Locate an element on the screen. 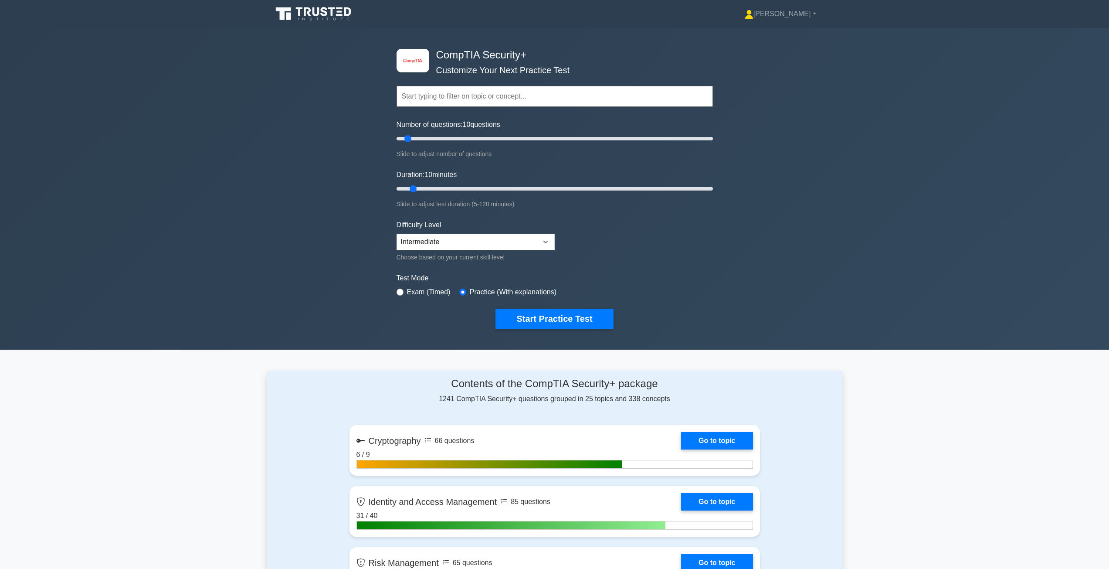 Image resolution: width=1109 pixels, height=569 pixels. h4: CompTIA Security+ is located at coordinates (551, 55).